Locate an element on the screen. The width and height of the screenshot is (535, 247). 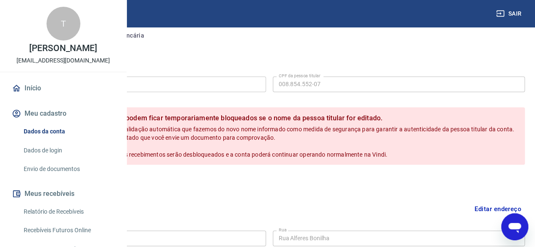
button: Editar endereço is located at coordinates (497, 209).